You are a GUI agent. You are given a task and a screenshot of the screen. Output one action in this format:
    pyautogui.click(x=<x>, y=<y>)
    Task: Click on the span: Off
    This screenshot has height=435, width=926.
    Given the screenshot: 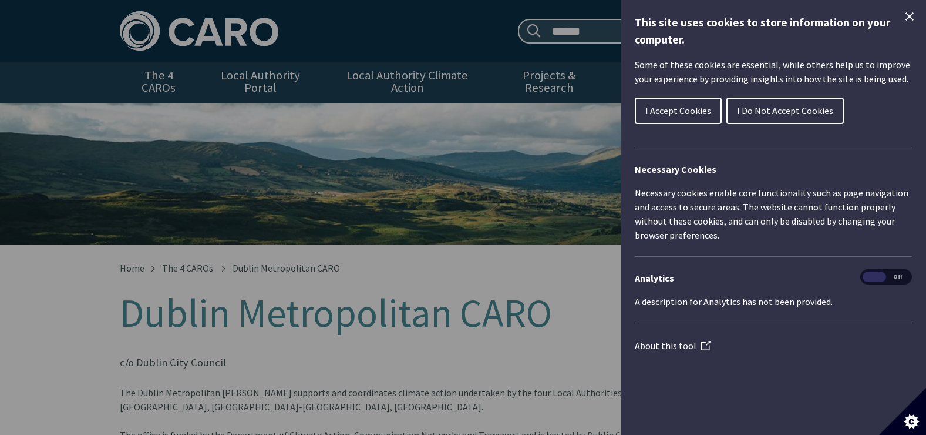 What is the action you would take?
    pyautogui.click(x=898, y=277)
    